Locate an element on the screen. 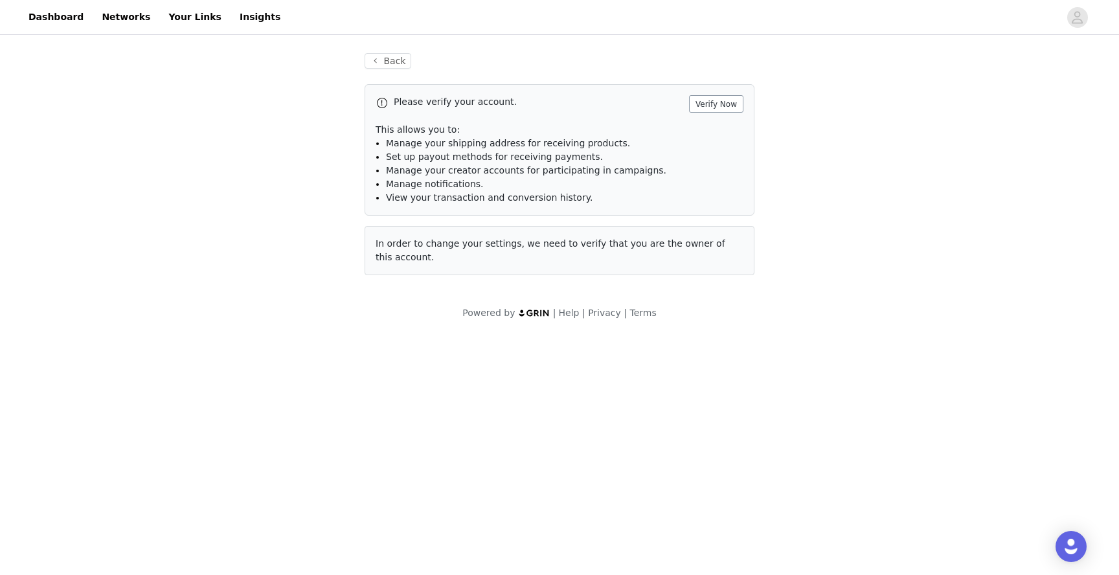 This screenshot has width=1119, height=575. div: Open Intercom Messenger is located at coordinates (1071, 547).